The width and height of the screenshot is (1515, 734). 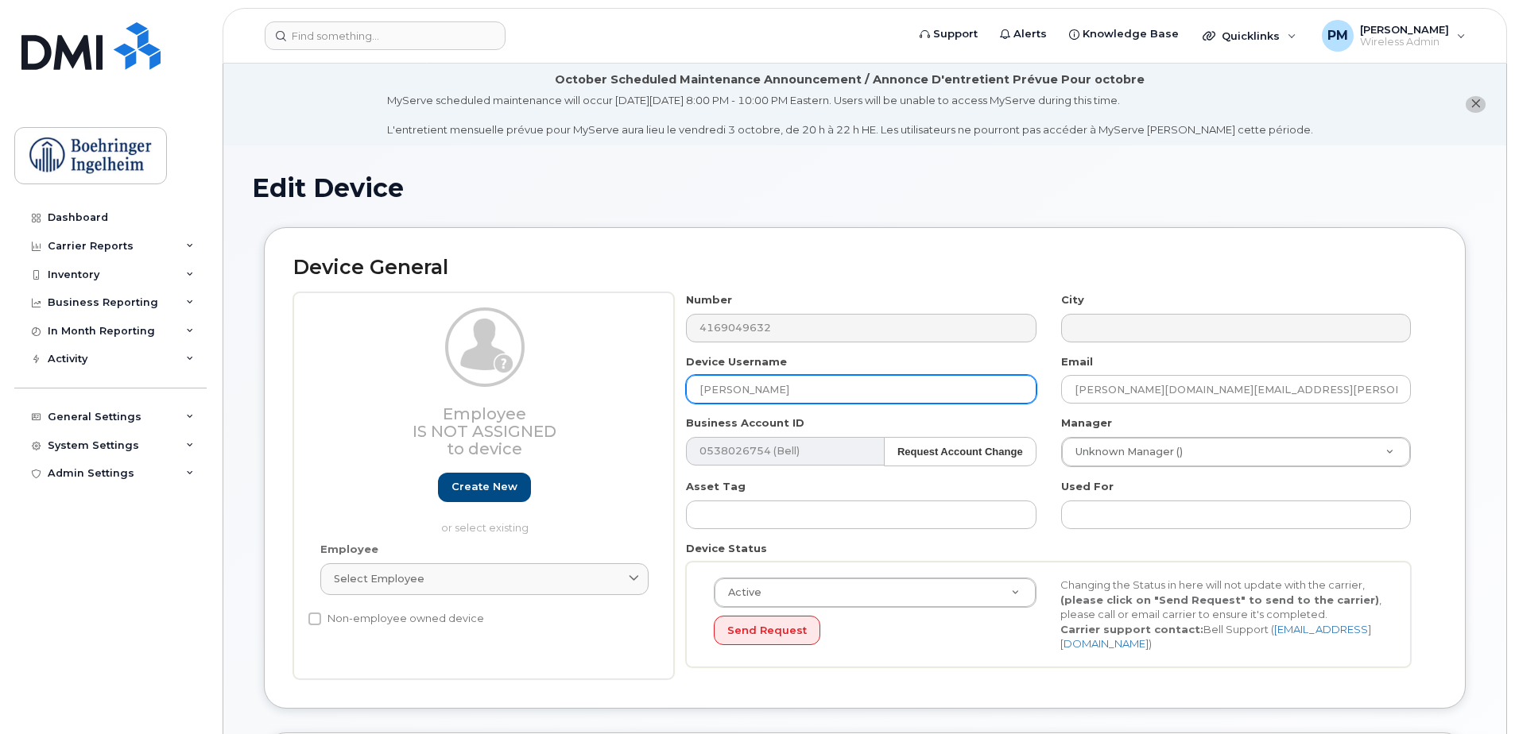 I want to click on span: Active, so click(x=740, y=593).